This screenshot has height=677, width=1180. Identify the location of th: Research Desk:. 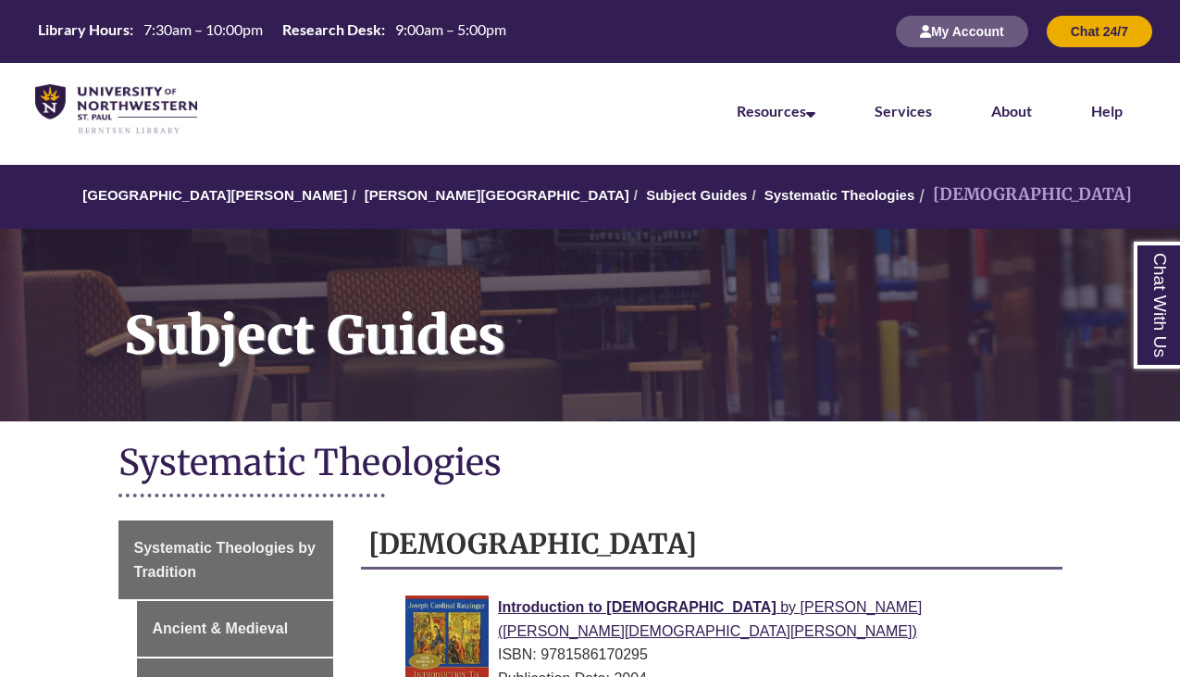
(331, 30).